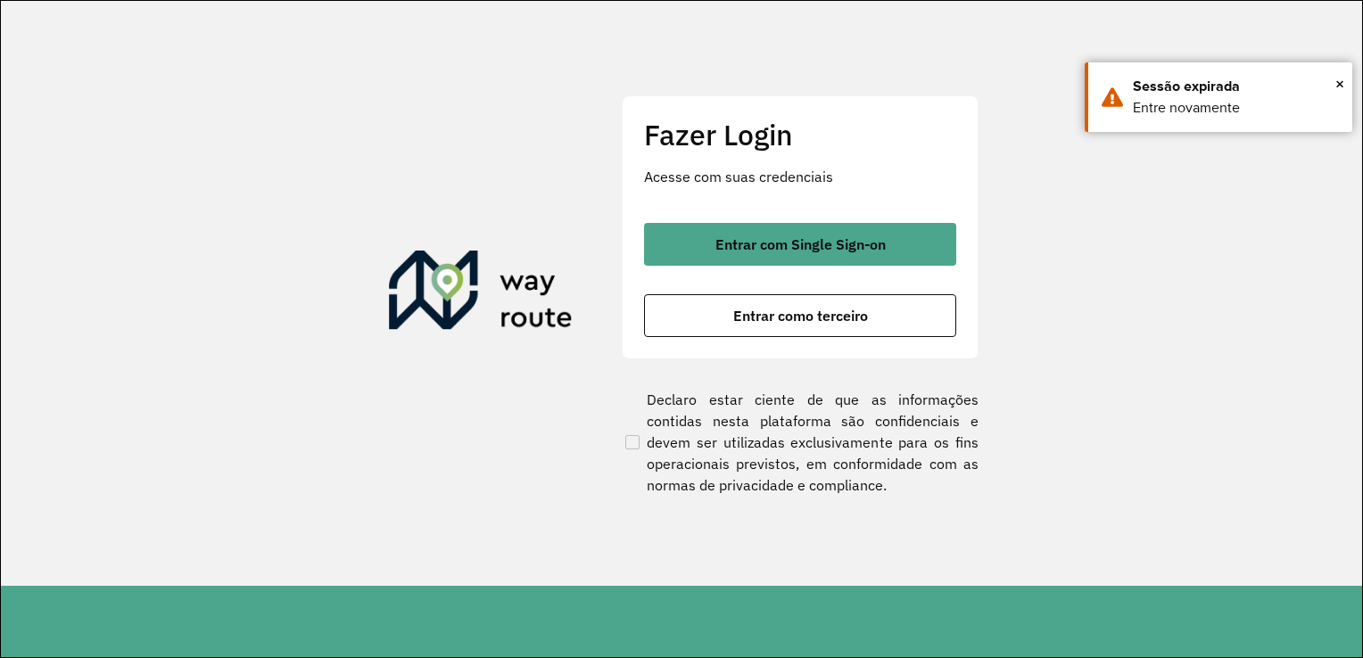 The width and height of the screenshot is (1363, 658). What do you see at coordinates (800, 316) in the screenshot?
I see `span: Entrar como terceiro` at bounding box center [800, 316].